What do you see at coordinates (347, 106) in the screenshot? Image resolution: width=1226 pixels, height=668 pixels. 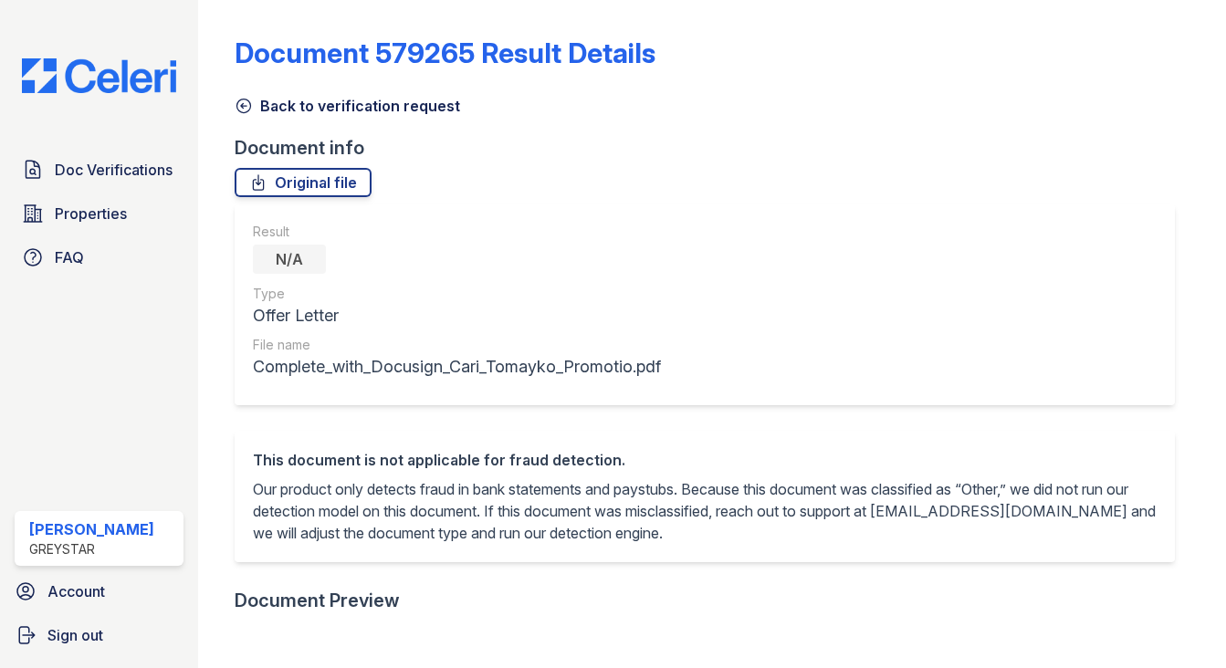 I see `a: Back to verification request` at bounding box center [347, 106].